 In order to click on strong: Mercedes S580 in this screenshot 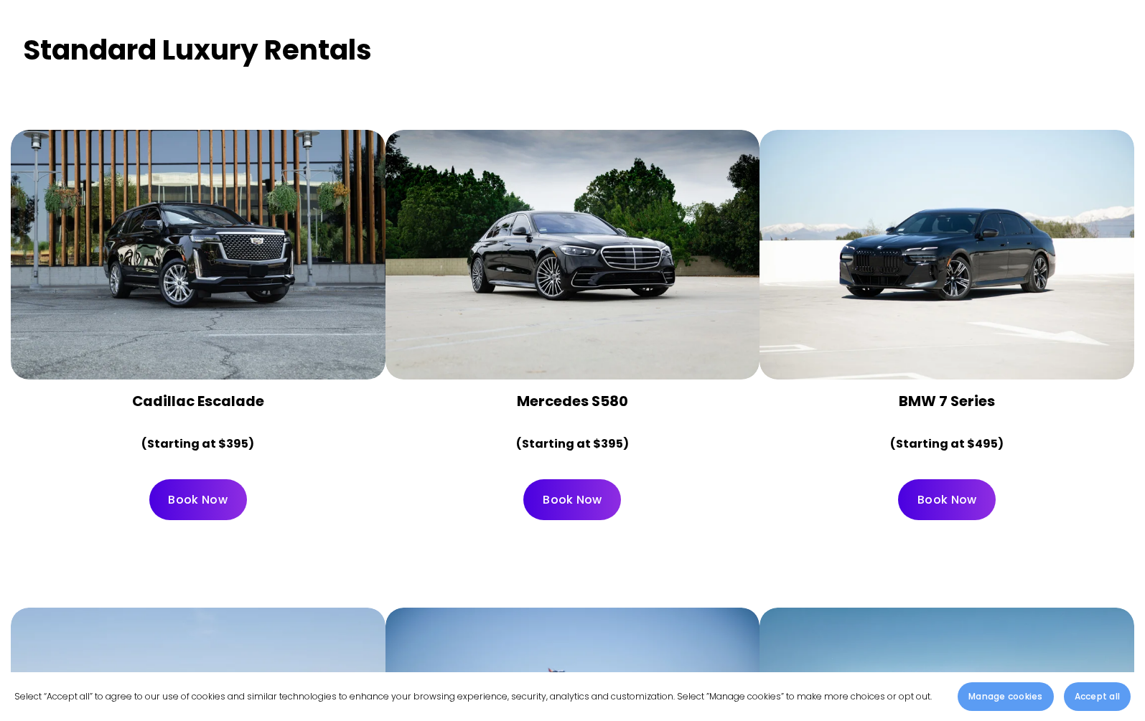, I will do `click(572, 401)`.